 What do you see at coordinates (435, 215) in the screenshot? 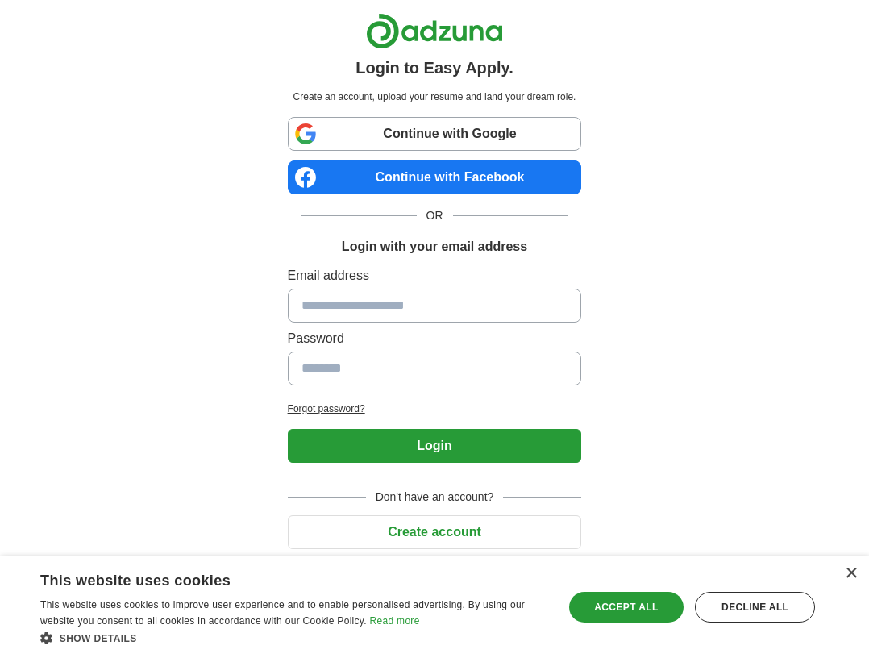
I see `span: OR` at bounding box center [435, 215].